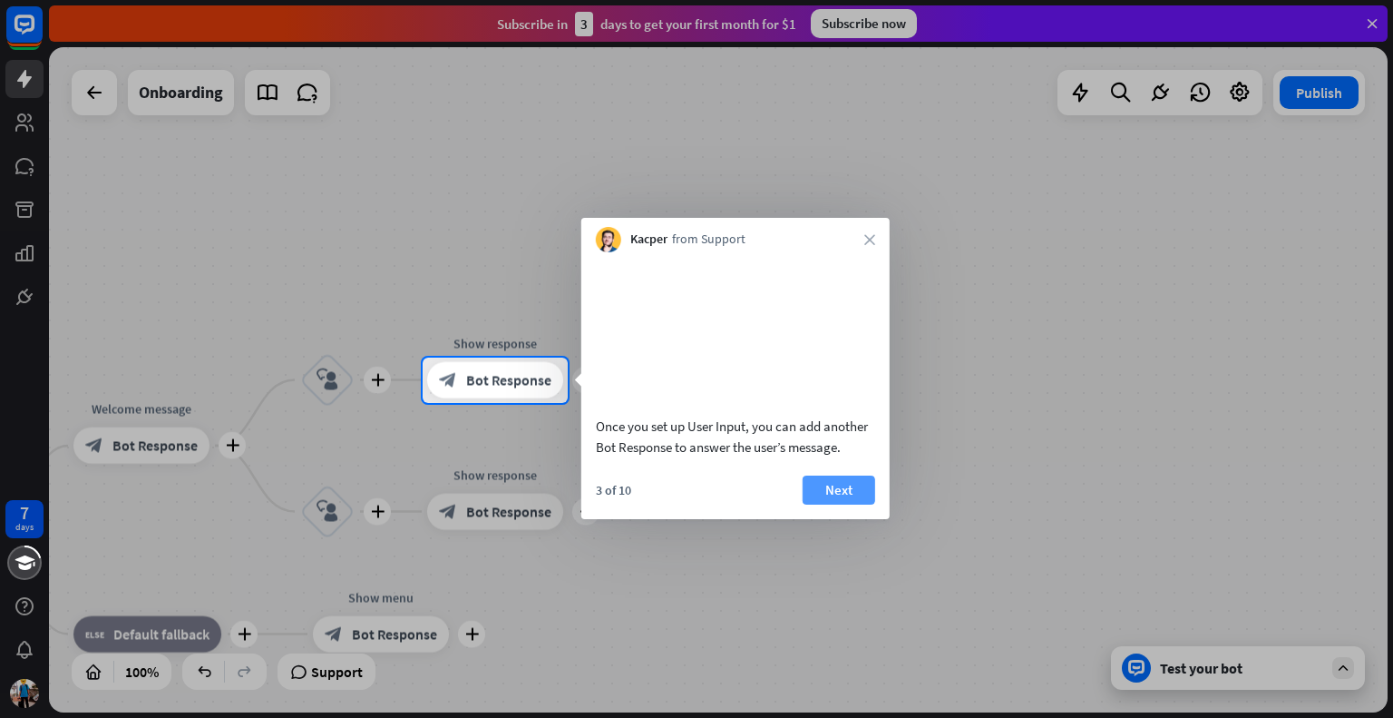 This screenshot has height=718, width=1393. What do you see at coordinates (709, 240) in the screenshot?
I see `span: from Support` at bounding box center [709, 240].